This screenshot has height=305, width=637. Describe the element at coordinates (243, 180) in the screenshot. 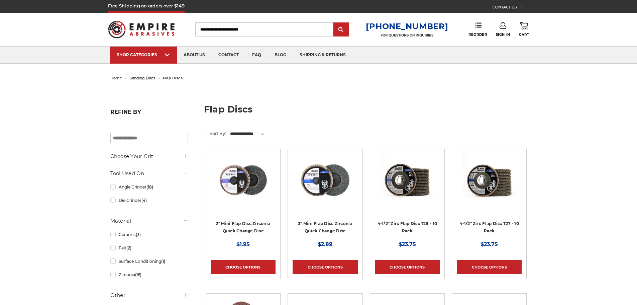

I see `img: Black Hawk Abrasives 2-inch Zirconia Flap Disc with 60 Grit Zirconia for Smooth Finishing` at that location.